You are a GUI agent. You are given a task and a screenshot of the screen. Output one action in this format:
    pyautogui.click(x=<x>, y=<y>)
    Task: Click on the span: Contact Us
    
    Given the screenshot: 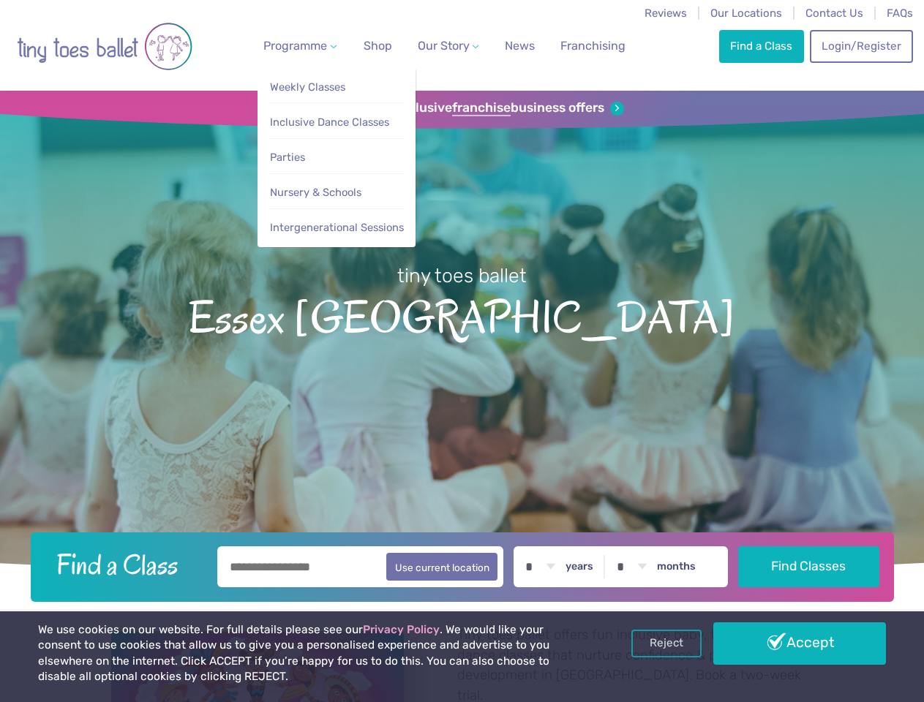 What is the action you would take?
    pyautogui.click(x=834, y=13)
    